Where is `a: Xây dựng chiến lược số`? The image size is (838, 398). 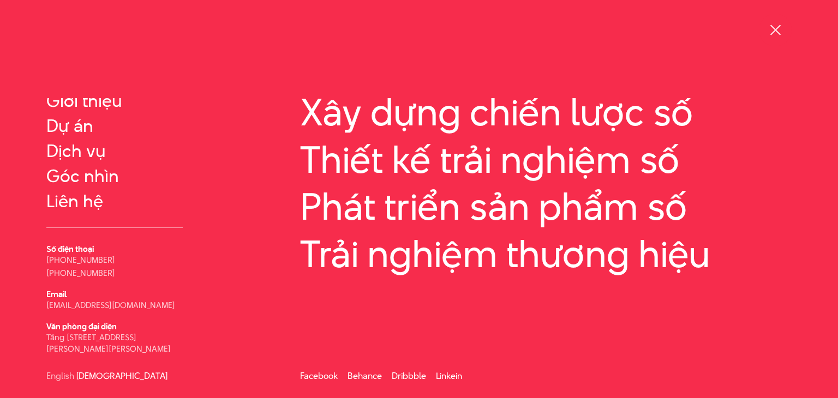 a: Xây dựng chiến lược số is located at coordinates (545, 112).